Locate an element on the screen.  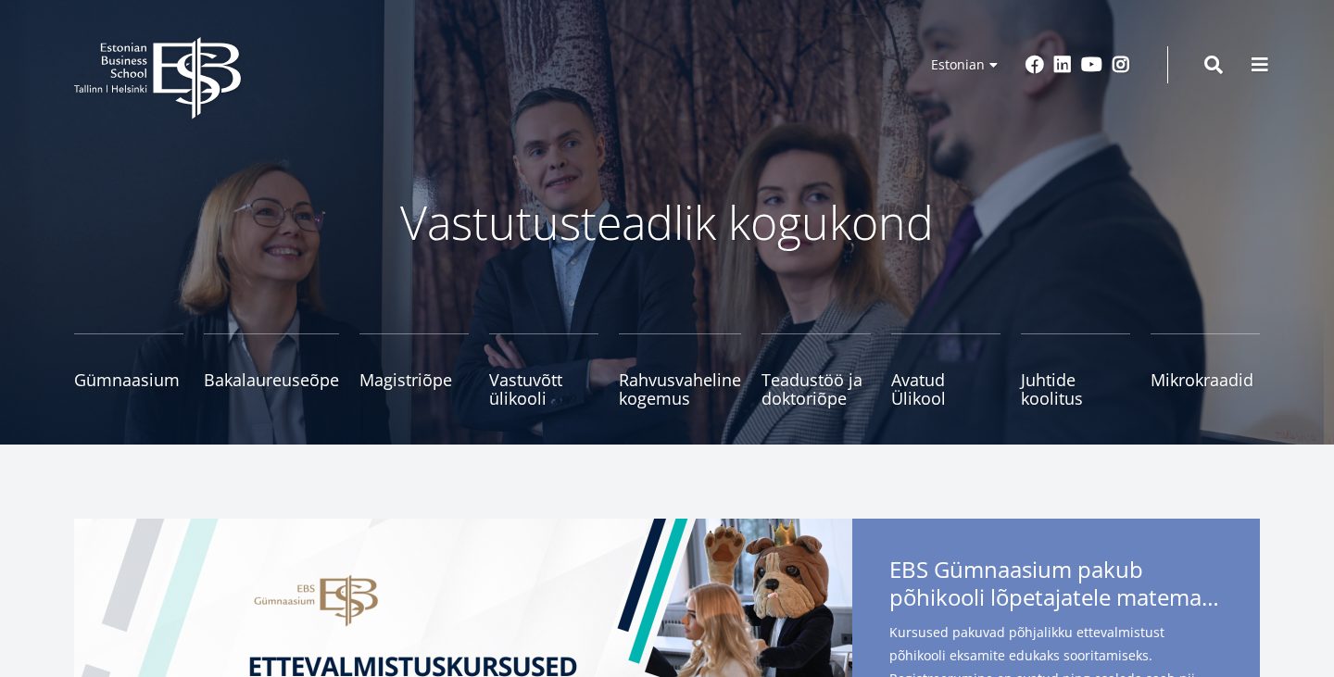
span: Vastuvõtt ülikooli is located at coordinates (544, 389).